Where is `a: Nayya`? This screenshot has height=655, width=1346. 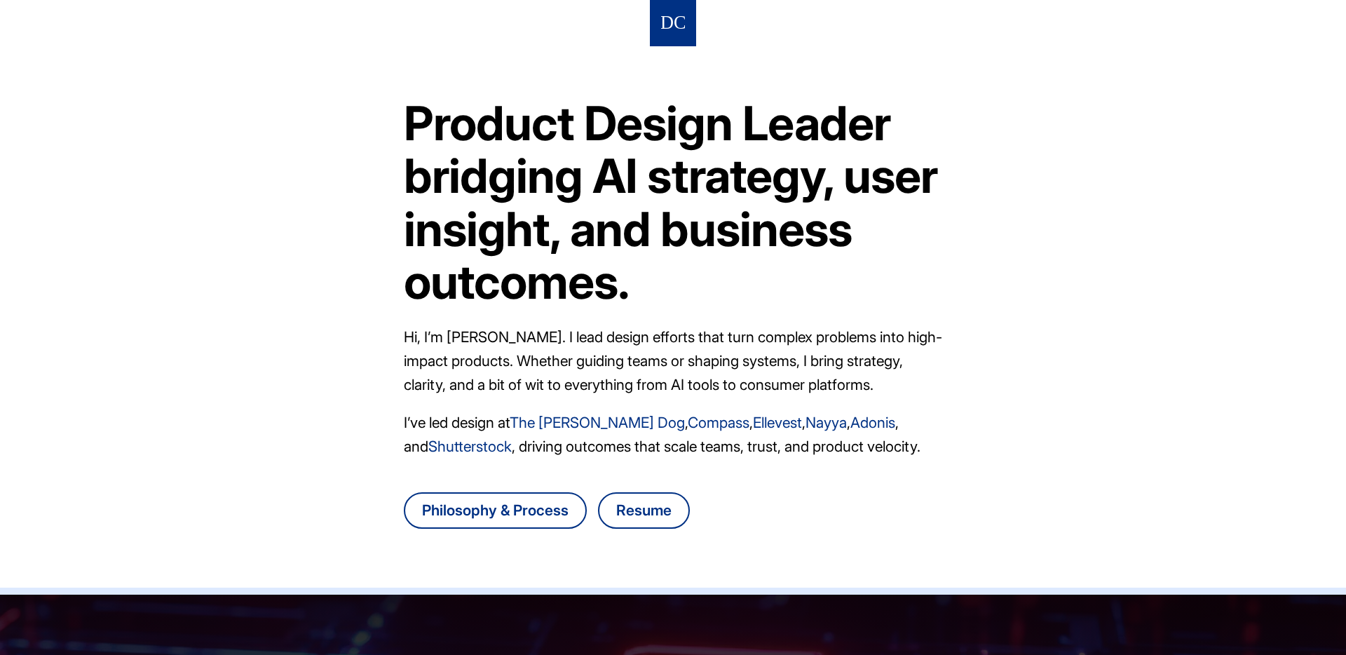 a: Nayya is located at coordinates (826, 422).